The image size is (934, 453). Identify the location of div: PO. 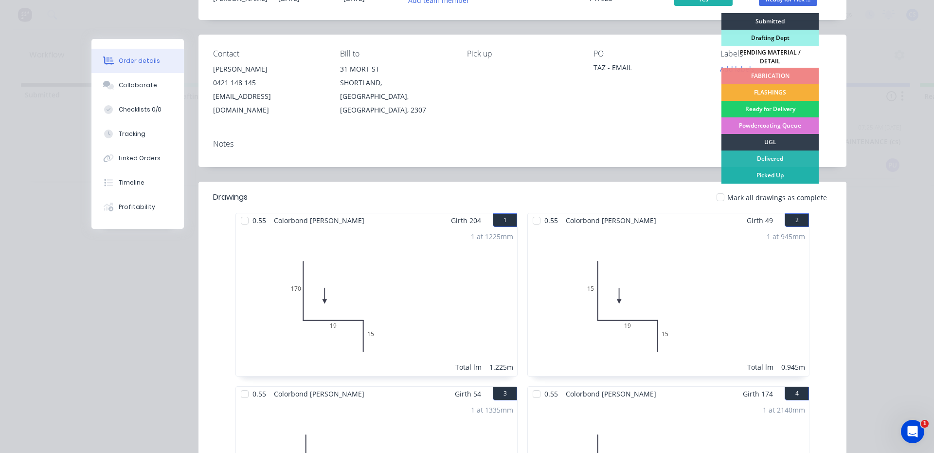
(649, 54).